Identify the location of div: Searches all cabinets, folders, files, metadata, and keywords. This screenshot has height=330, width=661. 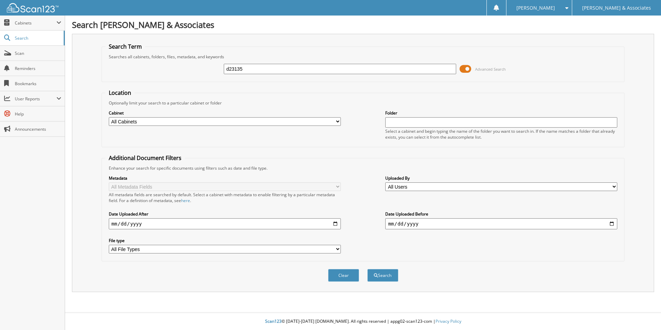
(363, 56).